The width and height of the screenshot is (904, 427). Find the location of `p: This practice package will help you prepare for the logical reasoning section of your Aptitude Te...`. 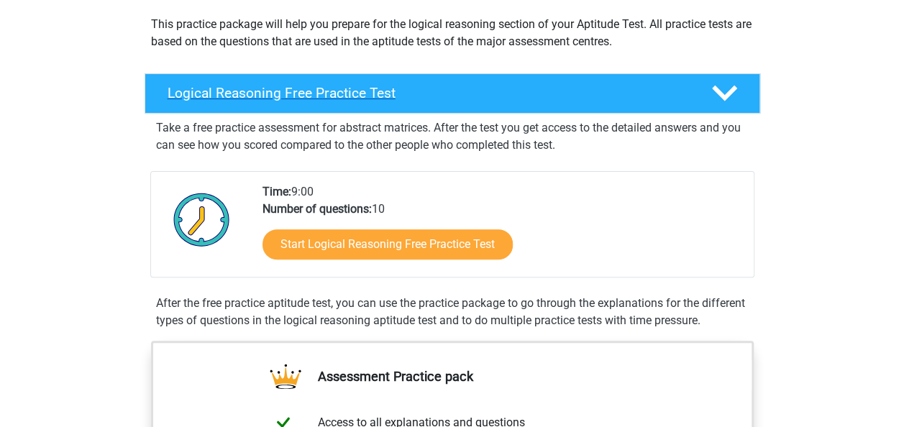

p: This practice package will help you prepare for the logical reasoning section of your Aptitude Te... is located at coordinates (452, 33).